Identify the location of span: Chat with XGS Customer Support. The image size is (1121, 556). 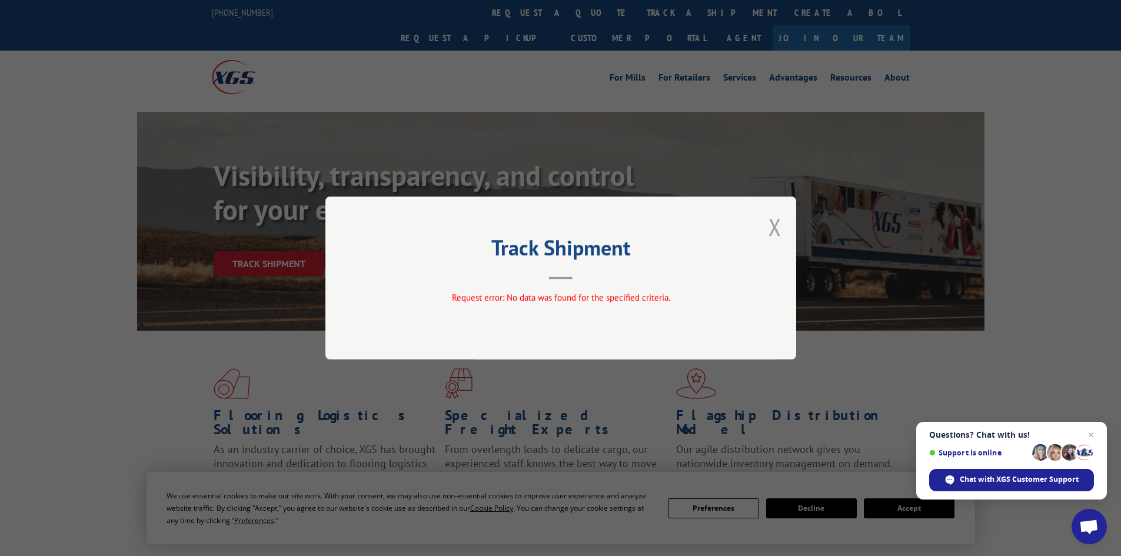
(1019, 479).